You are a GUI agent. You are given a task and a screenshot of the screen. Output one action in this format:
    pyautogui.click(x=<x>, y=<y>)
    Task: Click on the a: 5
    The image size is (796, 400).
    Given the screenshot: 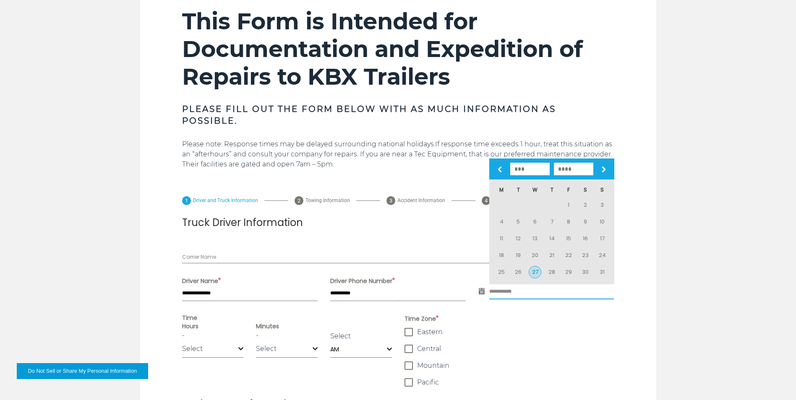 What is the action you would take?
    pyautogui.click(x=518, y=222)
    